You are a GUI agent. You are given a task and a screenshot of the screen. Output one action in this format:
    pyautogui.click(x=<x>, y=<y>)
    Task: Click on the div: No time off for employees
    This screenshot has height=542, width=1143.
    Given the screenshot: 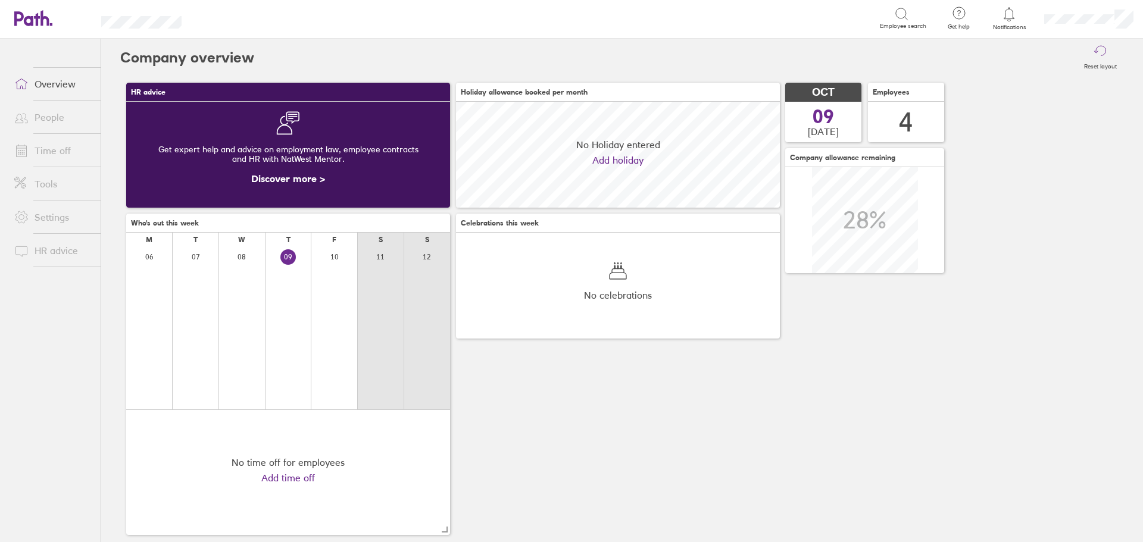 What is the action you would take?
    pyautogui.click(x=288, y=463)
    